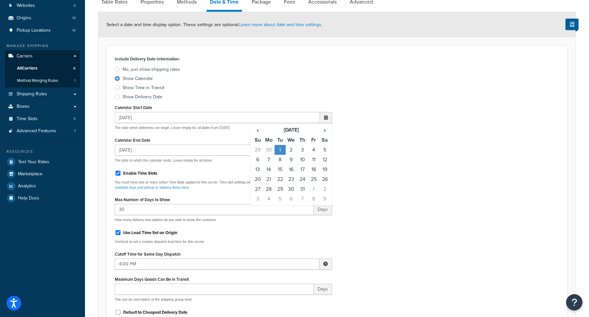  I want to click on li: Boxes, so click(42, 106).